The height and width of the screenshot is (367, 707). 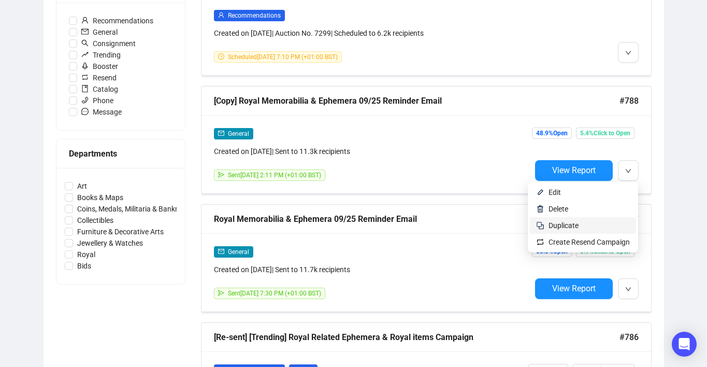 I want to click on span: Collectibles, so click(x=95, y=220).